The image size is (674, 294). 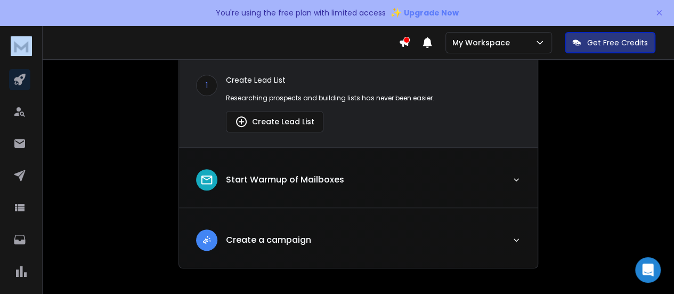 I want to click on p: My Workspace, so click(x=483, y=43).